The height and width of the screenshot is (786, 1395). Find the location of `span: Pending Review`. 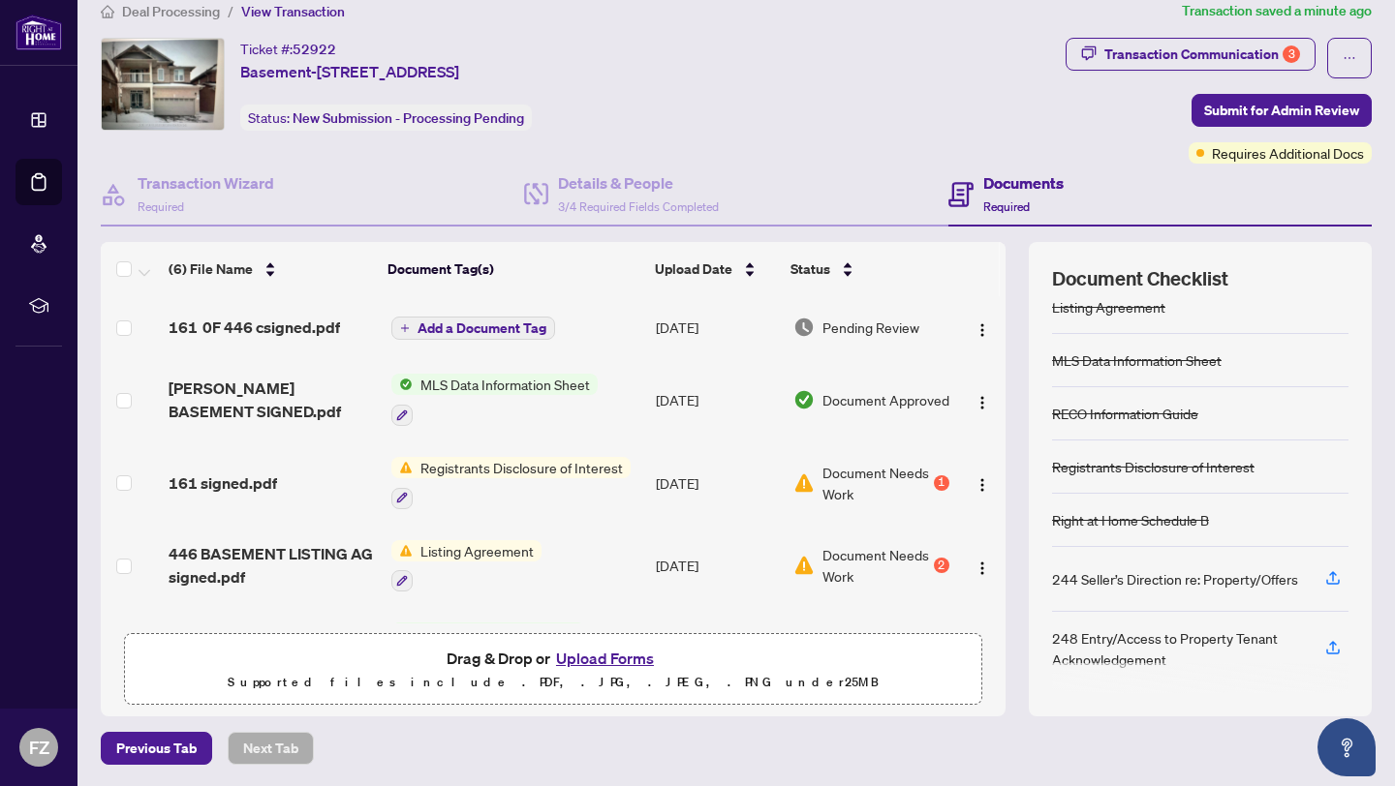

span: Pending Review is located at coordinates (871, 327).